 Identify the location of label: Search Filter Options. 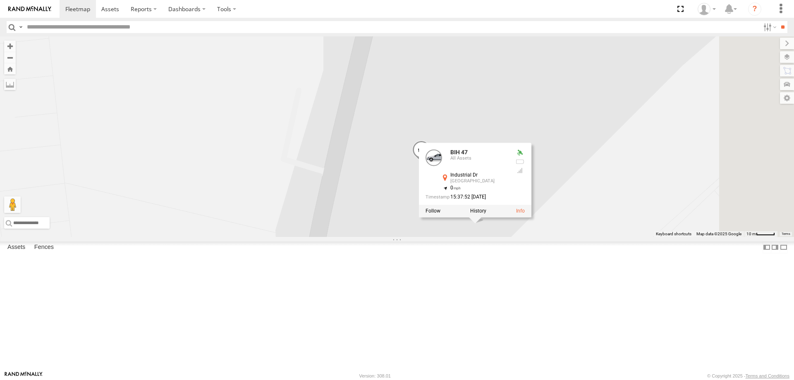
(769, 27).